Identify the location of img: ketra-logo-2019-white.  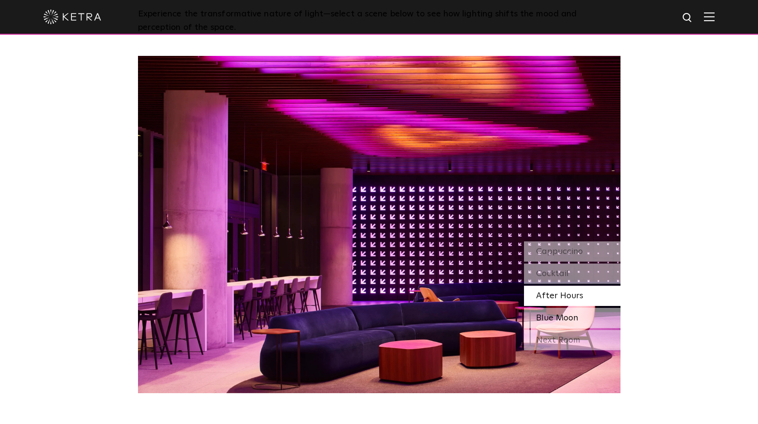
(72, 17).